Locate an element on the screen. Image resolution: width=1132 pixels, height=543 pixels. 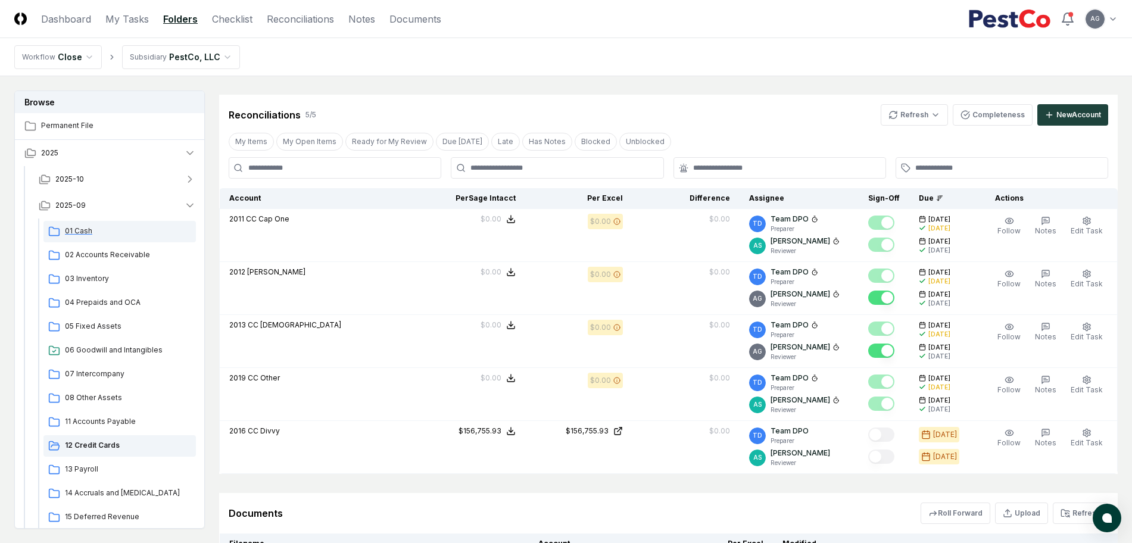
span: Permanent File is located at coordinates (119, 126).